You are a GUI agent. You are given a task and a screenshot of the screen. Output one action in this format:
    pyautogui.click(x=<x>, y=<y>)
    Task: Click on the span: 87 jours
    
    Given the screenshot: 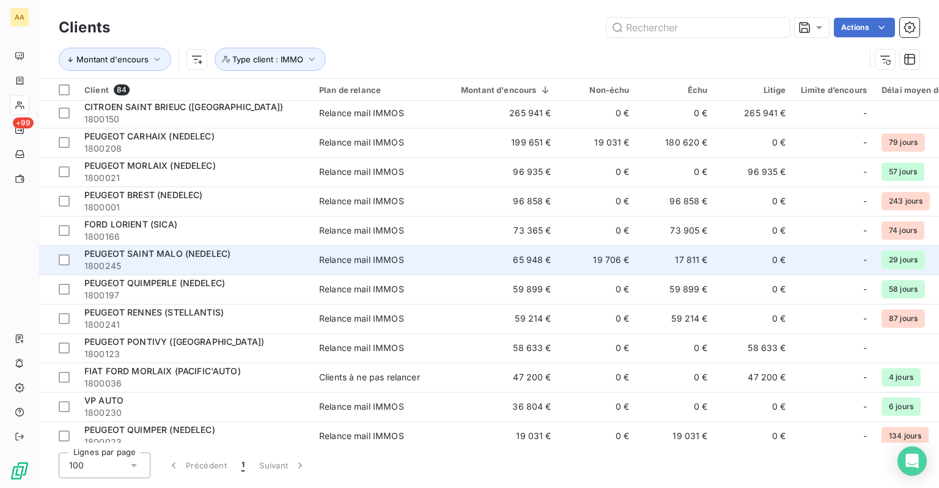 What is the action you would take?
    pyautogui.click(x=903, y=319)
    